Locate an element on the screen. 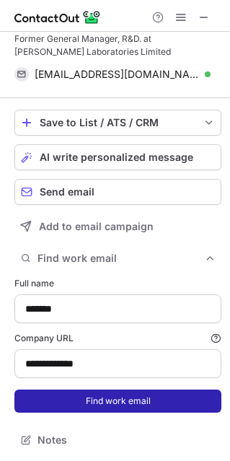 The width and height of the screenshot is (230, 461). button: AI write personalized message is located at coordinates (118, 157).